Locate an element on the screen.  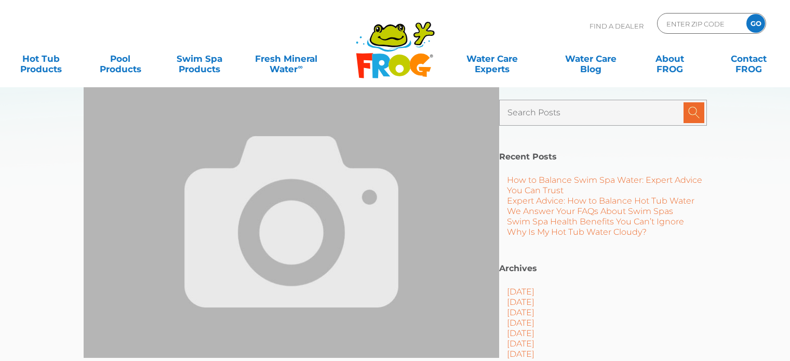
input: Submit is located at coordinates (694, 113).